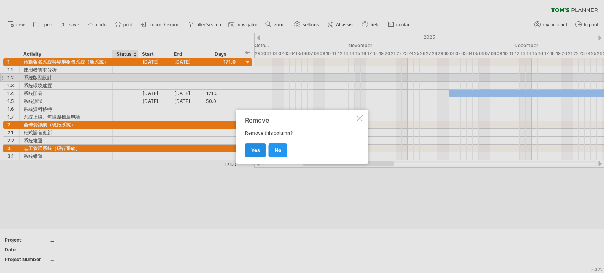 This screenshot has height=273, width=604. Describe the element at coordinates (278, 150) in the screenshot. I see `a: no` at that location.